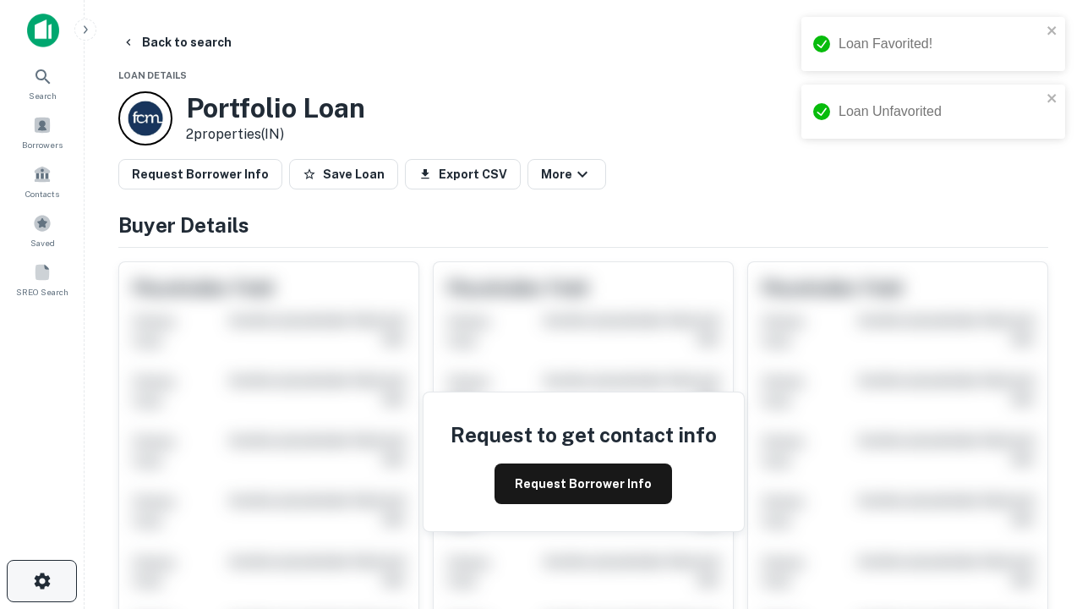  I want to click on a: Borrowers, so click(42, 132).